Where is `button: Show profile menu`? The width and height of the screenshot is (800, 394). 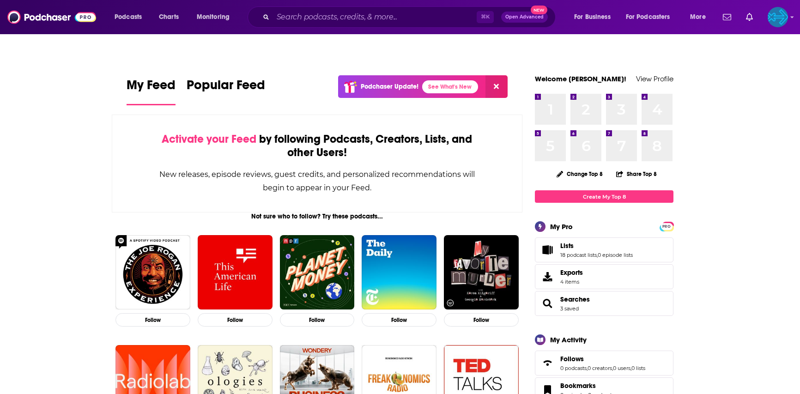 button: Show profile menu is located at coordinates (778, 17).